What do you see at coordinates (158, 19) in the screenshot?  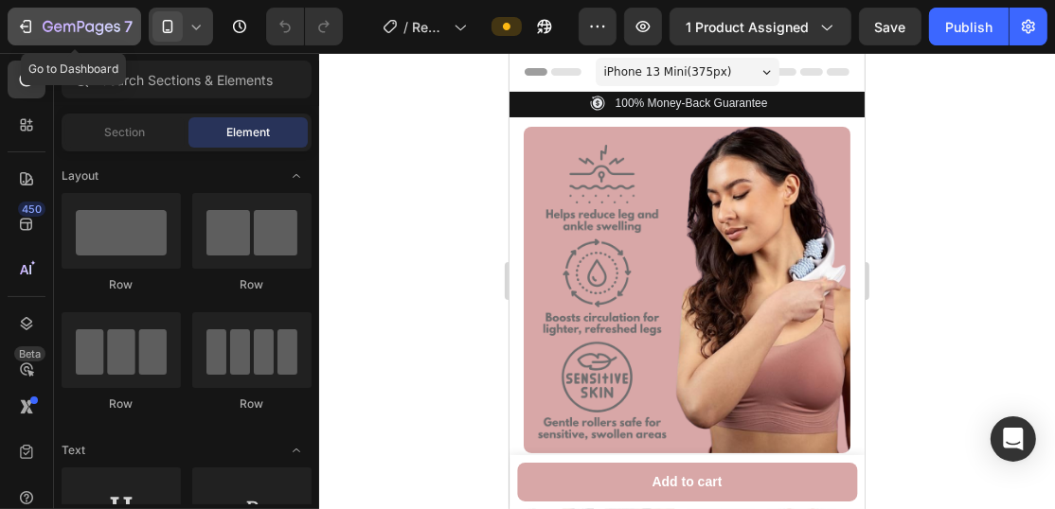 I see `span: iPhone 13 Mini ( 375 px)` at bounding box center [158, 19].